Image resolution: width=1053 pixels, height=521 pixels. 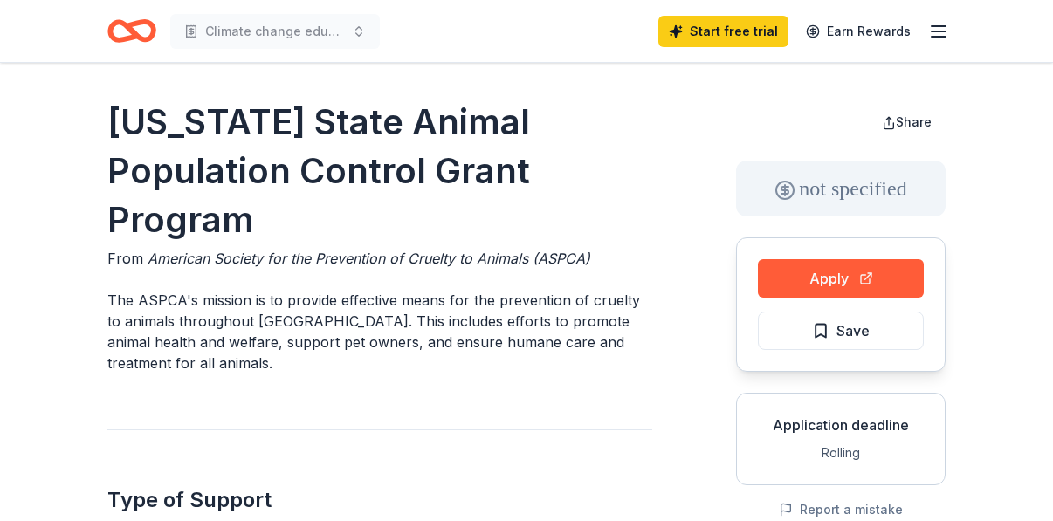 What do you see at coordinates (840, 510) in the screenshot?
I see `button: Report a mistake` at bounding box center [840, 510].